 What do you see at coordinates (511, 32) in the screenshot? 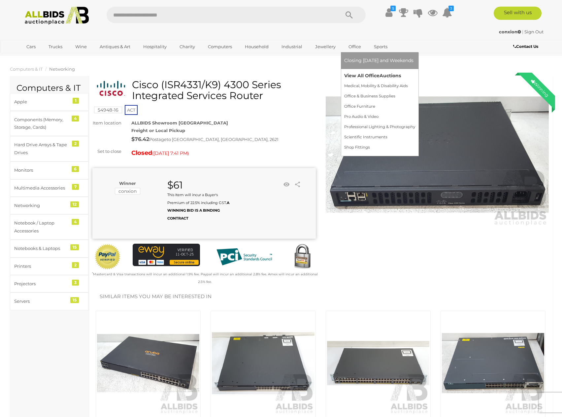
I see `a: conxion` at bounding box center [511, 32].